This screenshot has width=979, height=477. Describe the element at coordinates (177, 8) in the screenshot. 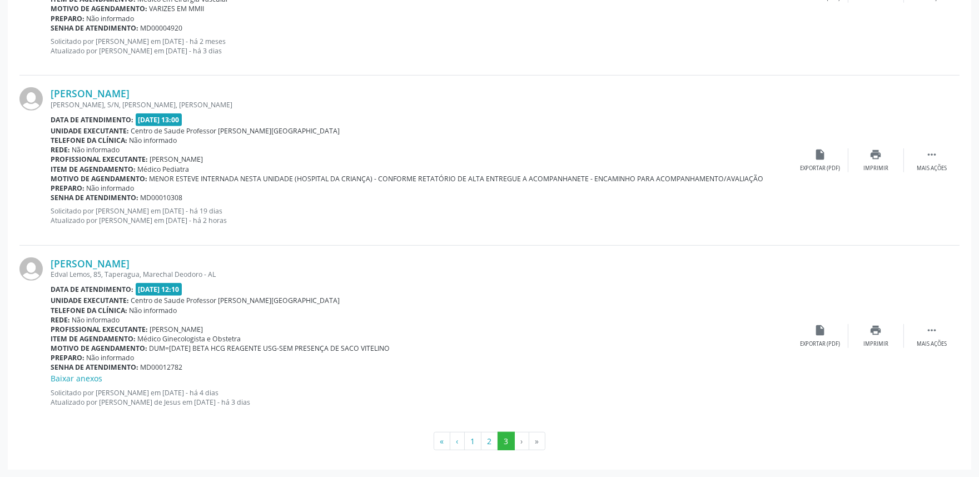

I see `span: VARIZES EM MMII` at that location.